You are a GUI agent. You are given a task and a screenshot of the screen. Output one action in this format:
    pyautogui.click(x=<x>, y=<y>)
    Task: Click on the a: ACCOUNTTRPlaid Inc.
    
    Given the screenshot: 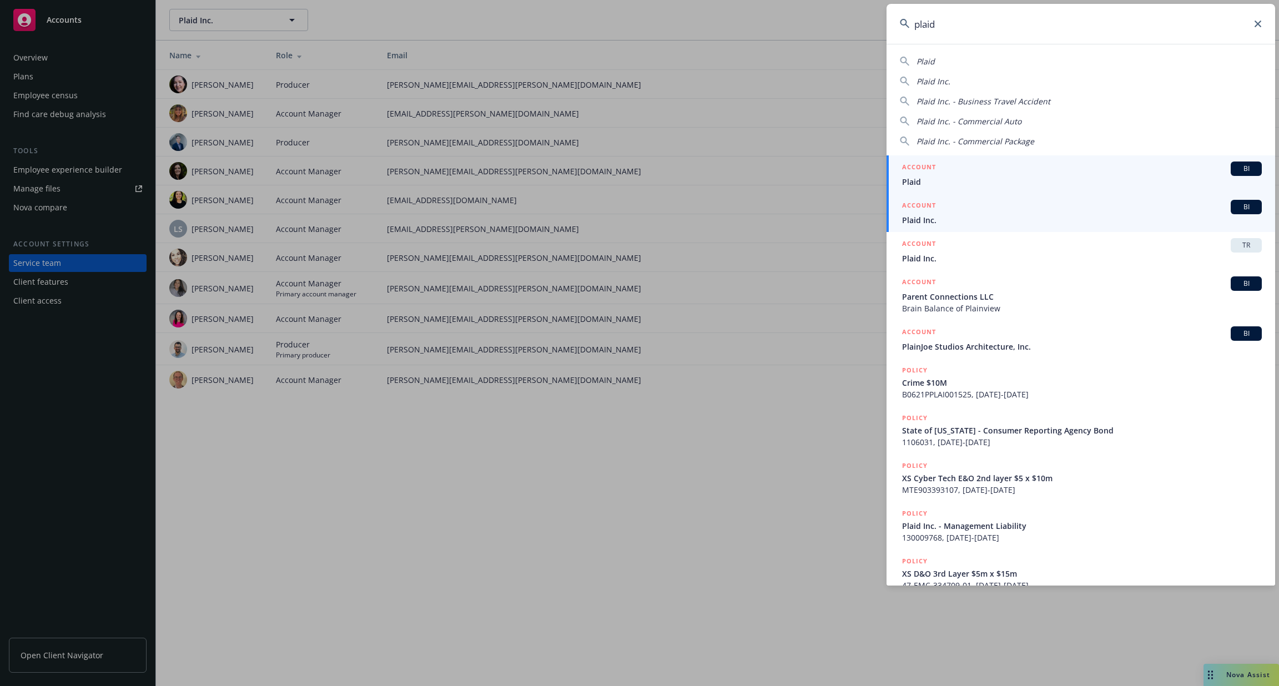 What is the action you would take?
    pyautogui.click(x=1081, y=251)
    